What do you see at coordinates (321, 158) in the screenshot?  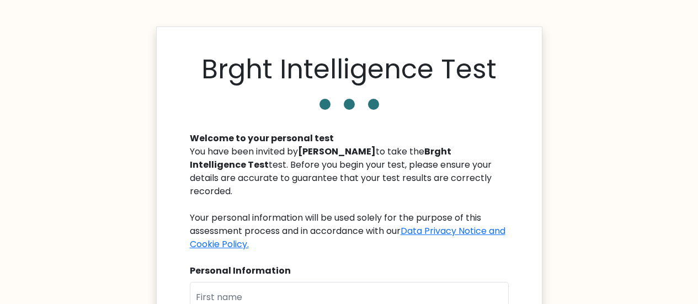 I see `b: Brght Intelligence Test` at bounding box center [321, 158].